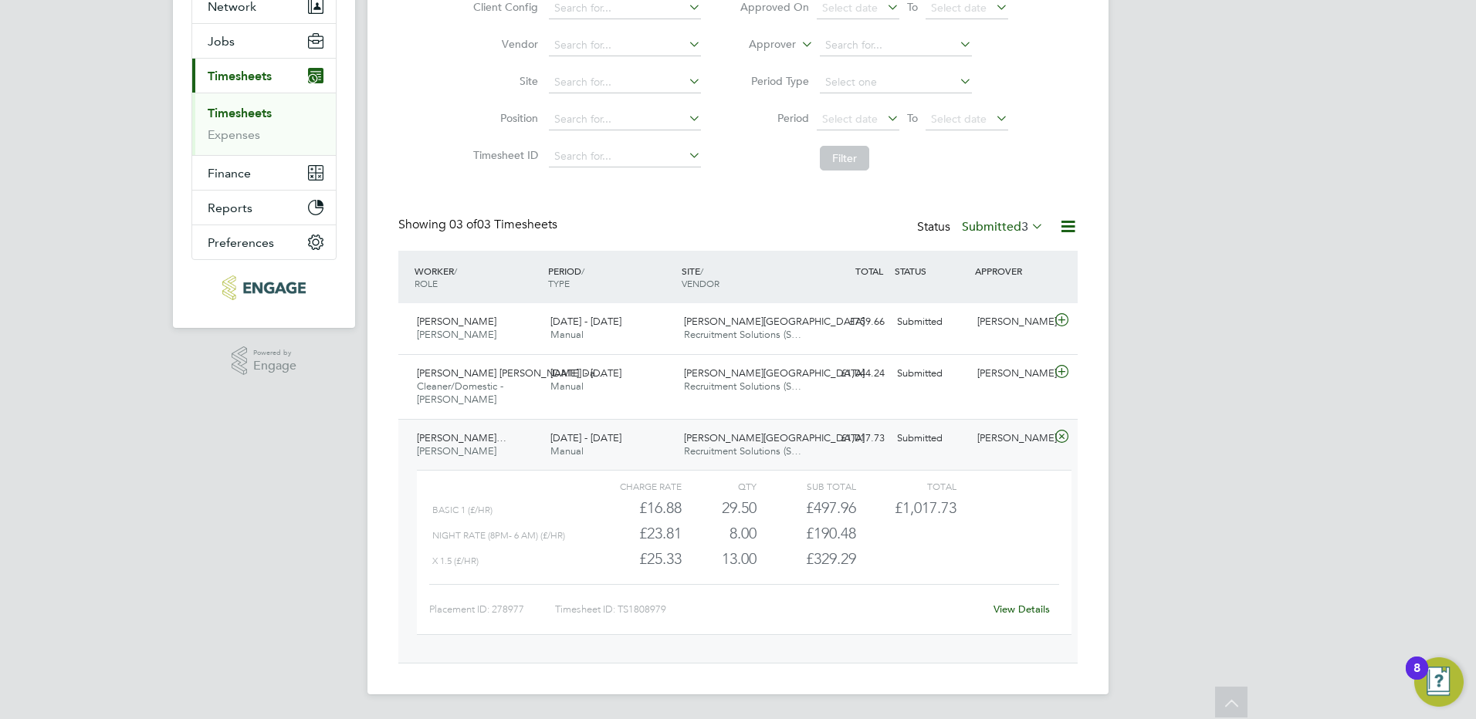  What do you see at coordinates (559, 283) in the screenshot?
I see `span: TYPE` at bounding box center [559, 283].